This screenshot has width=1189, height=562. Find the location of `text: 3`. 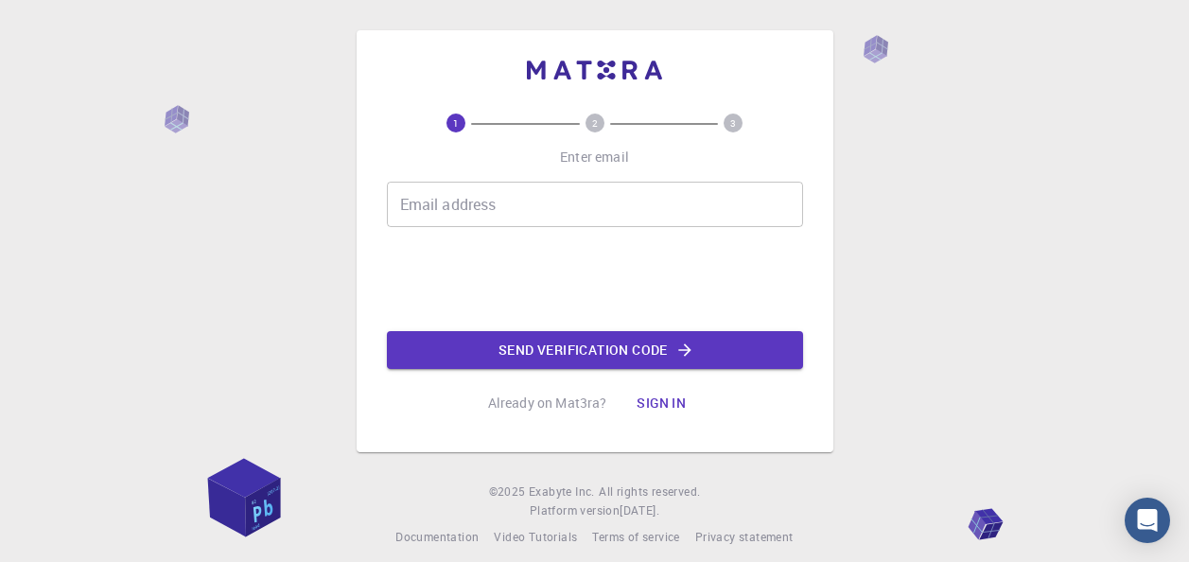

text: 3 is located at coordinates (733, 123).